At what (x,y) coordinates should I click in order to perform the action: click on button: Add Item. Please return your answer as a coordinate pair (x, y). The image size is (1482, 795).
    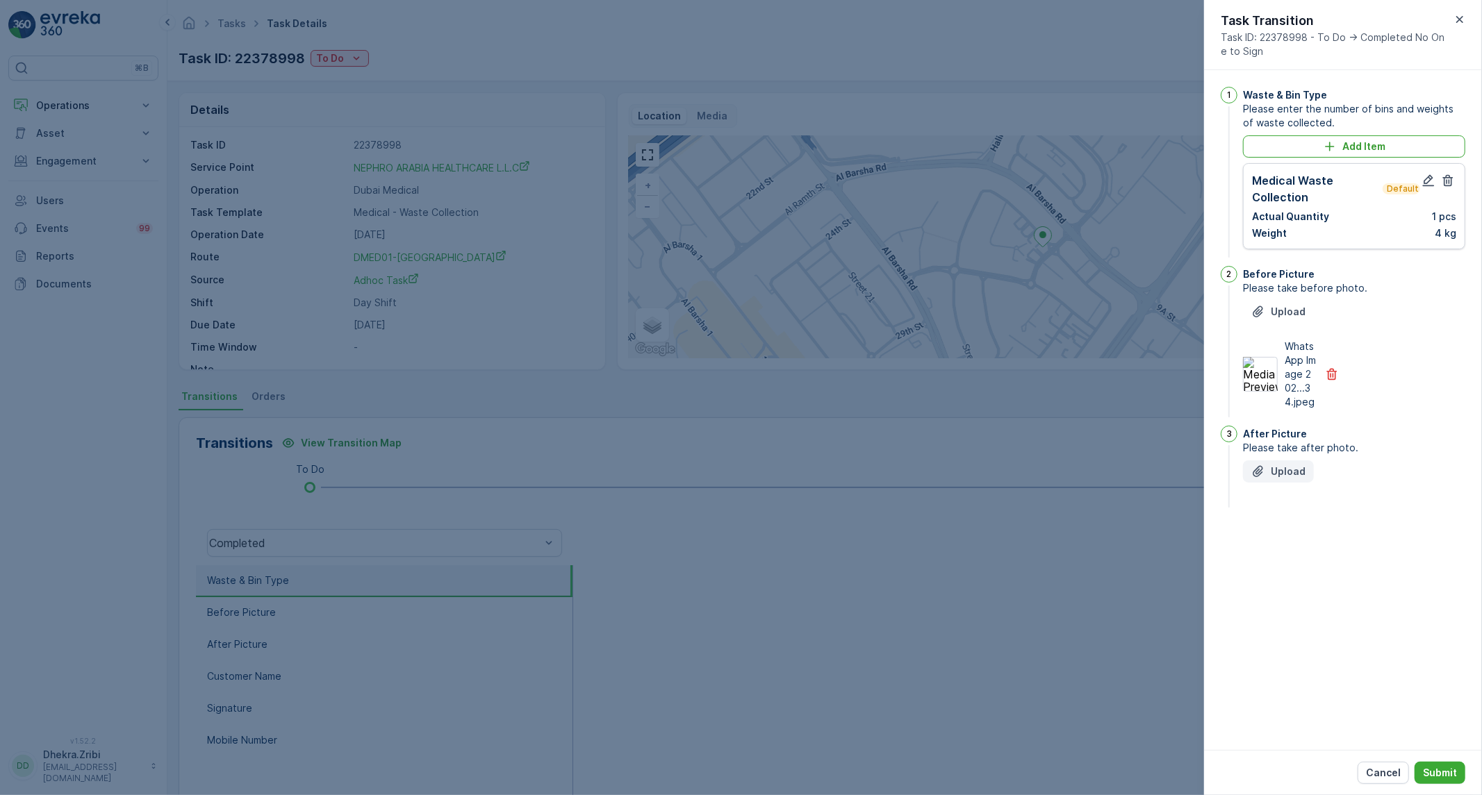
    Looking at the image, I should click on (1354, 147).